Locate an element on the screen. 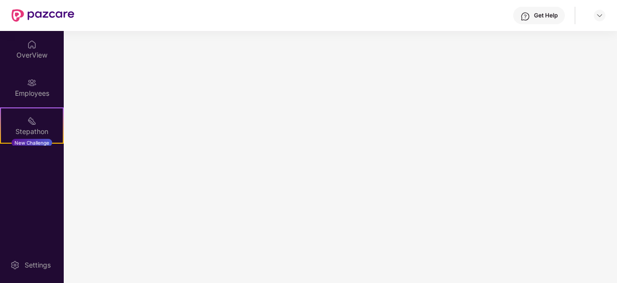 The image size is (617, 283). img: svg+xml;base64,PHN2ZyBpZD0iRW1wbG95ZWVzIiB4bWxucz0iaHR0cDovL3d3dy53My5vcmcvMjAwMC9zdmciIHdpZHRoPS... is located at coordinates (32, 83).